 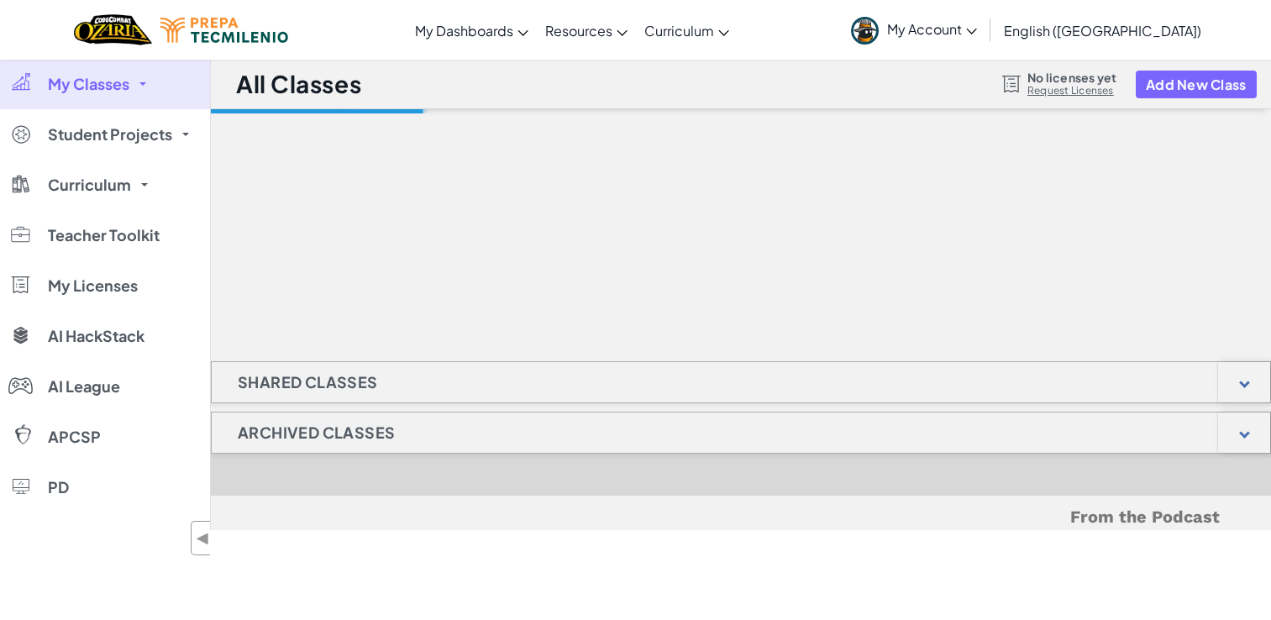 I want to click on h1: Archived Classes, so click(x=316, y=433).